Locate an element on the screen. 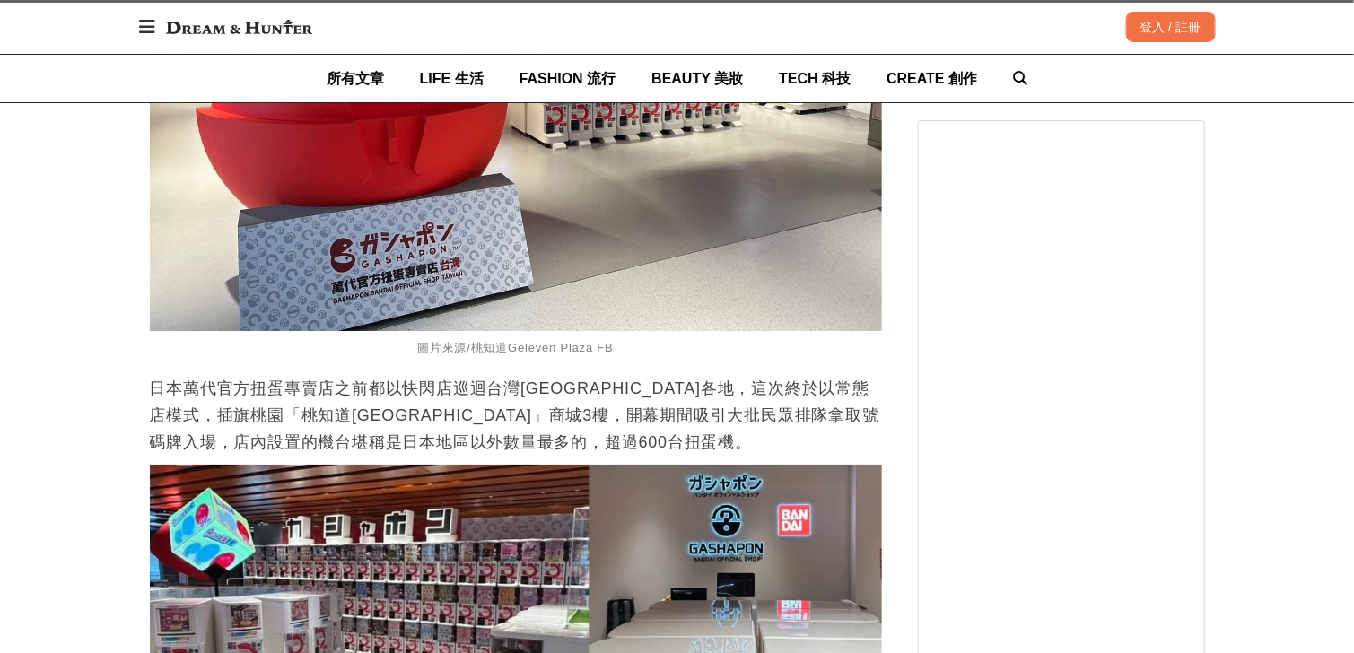 This screenshot has width=1354, height=653. a: 所有文章 is located at coordinates (355, 78).